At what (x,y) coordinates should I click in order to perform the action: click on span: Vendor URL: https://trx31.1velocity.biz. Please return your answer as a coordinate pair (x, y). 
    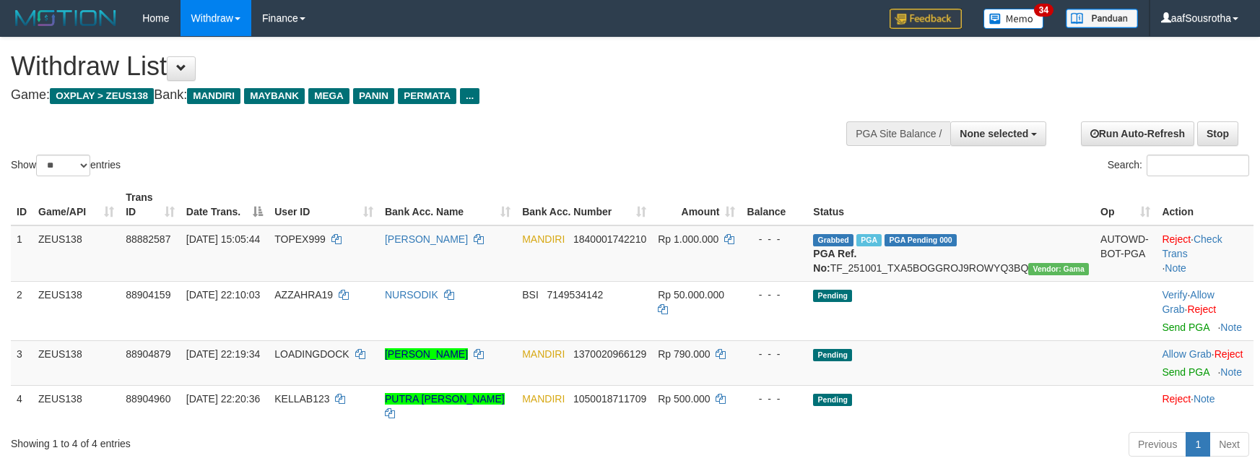
    Looking at the image, I should click on (1058, 269).